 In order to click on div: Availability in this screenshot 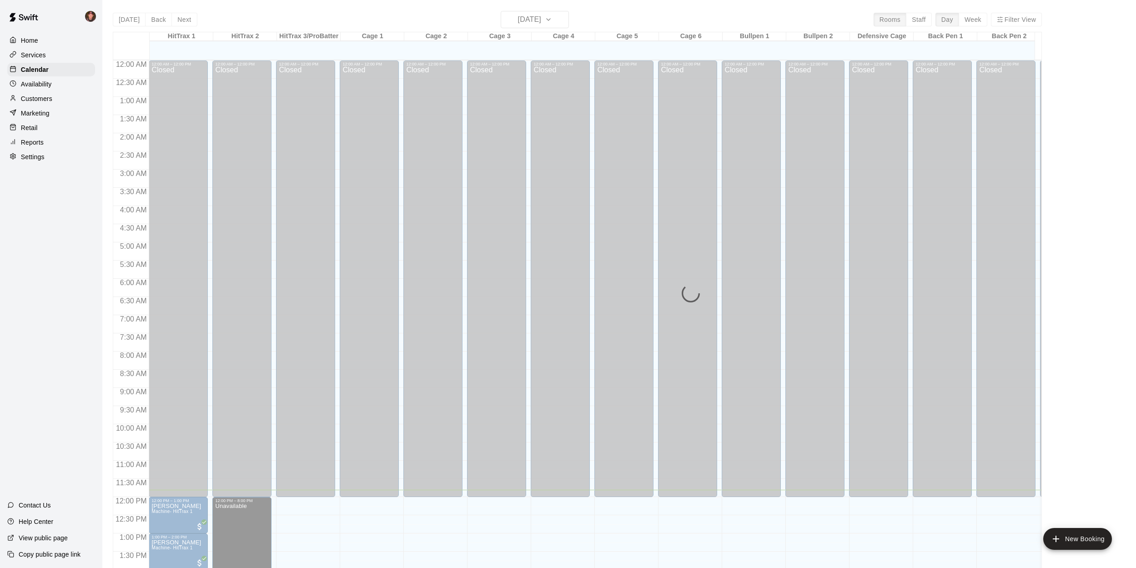, I will do `click(51, 84)`.